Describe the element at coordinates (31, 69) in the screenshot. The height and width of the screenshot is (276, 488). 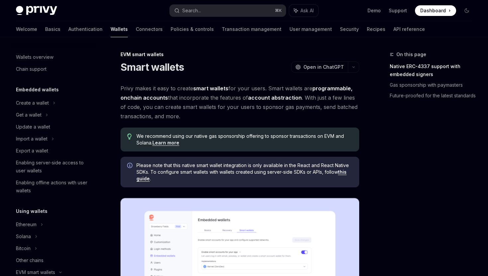
I see `div: Chain support` at that location.